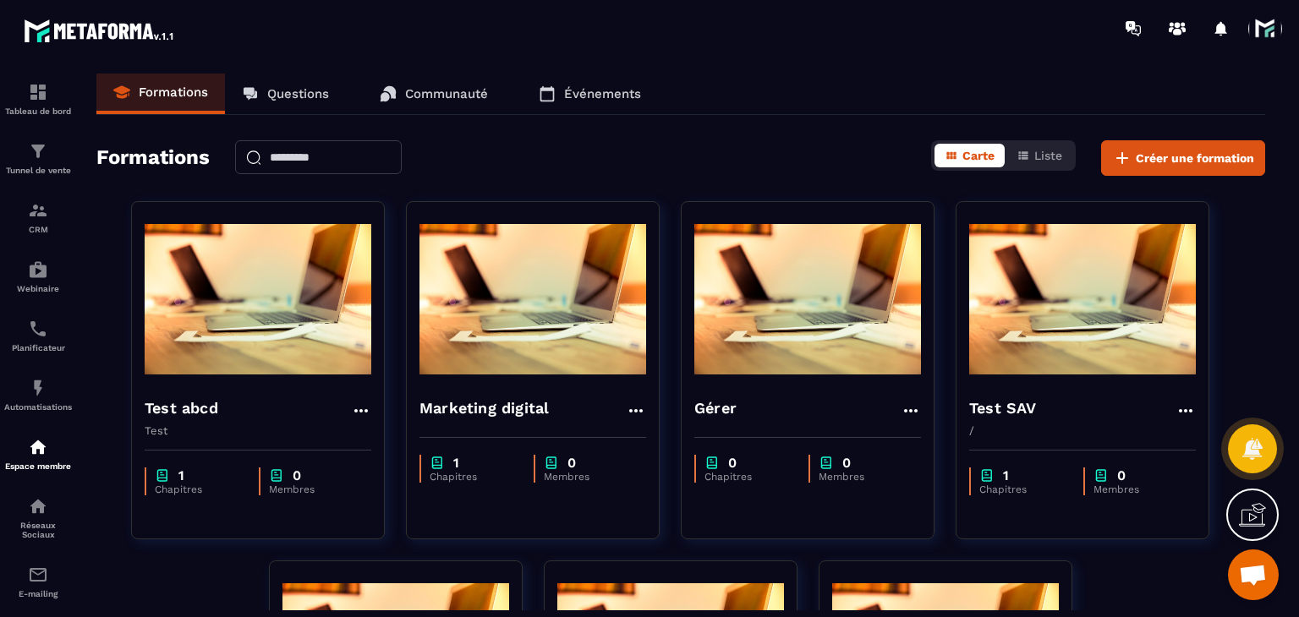  I want to click on button: Carte, so click(969, 156).